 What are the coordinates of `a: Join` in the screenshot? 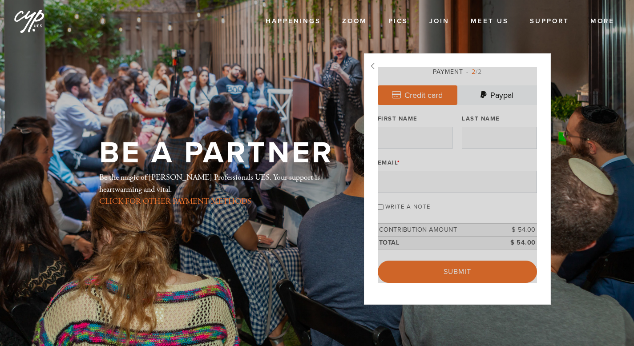 It's located at (439, 21).